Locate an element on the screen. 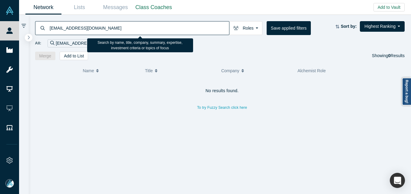  span: Results is located at coordinates (397, 56).